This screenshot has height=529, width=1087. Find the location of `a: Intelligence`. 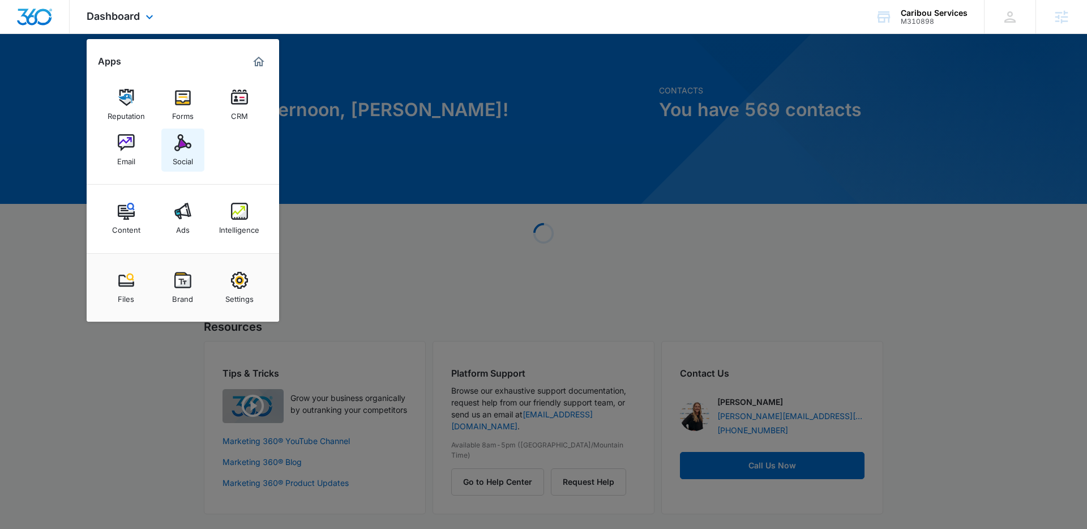

a: Intelligence is located at coordinates (240, 219).